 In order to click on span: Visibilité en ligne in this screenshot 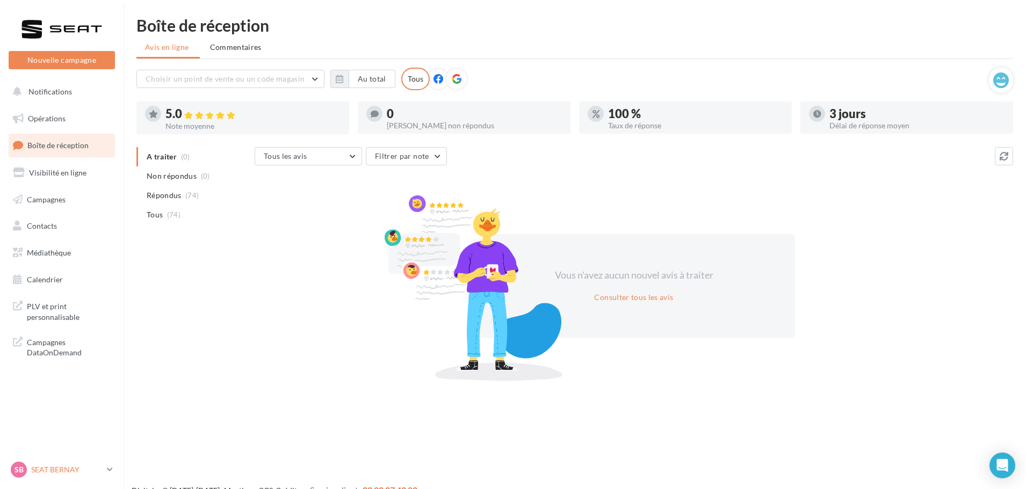, I will do `click(57, 172)`.